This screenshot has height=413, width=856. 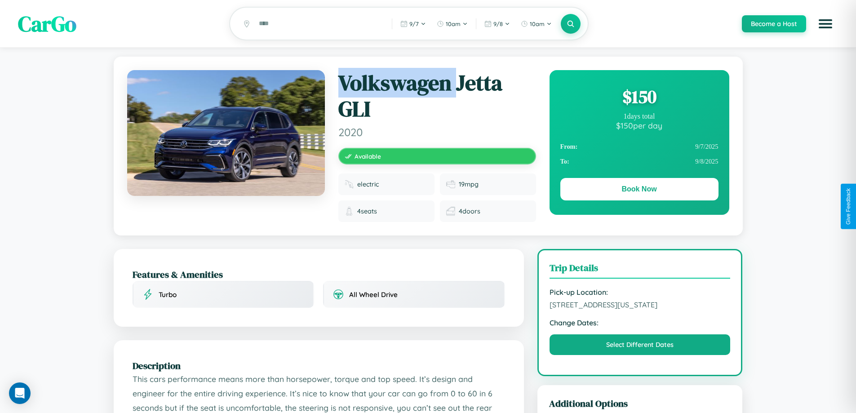 I want to click on img: Volkswagen Jetta GLI 2020, so click(x=226, y=133).